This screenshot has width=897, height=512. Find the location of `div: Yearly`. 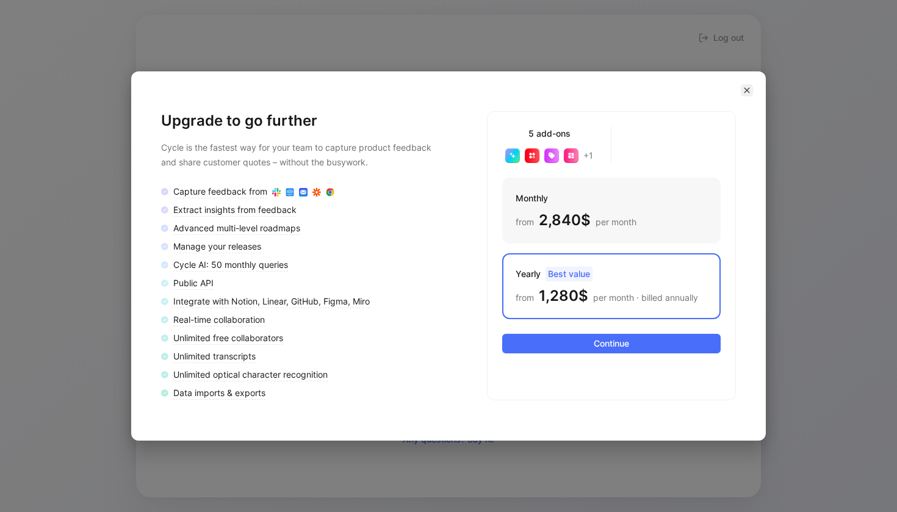

div: Yearly is located at coordinates (607, 274).